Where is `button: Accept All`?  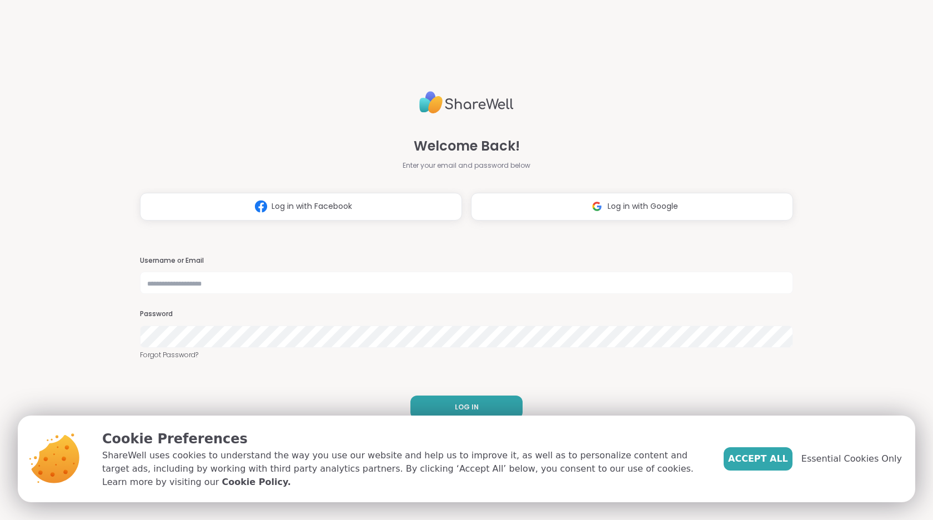 button: Accept All is located at coordinates (758, 459).